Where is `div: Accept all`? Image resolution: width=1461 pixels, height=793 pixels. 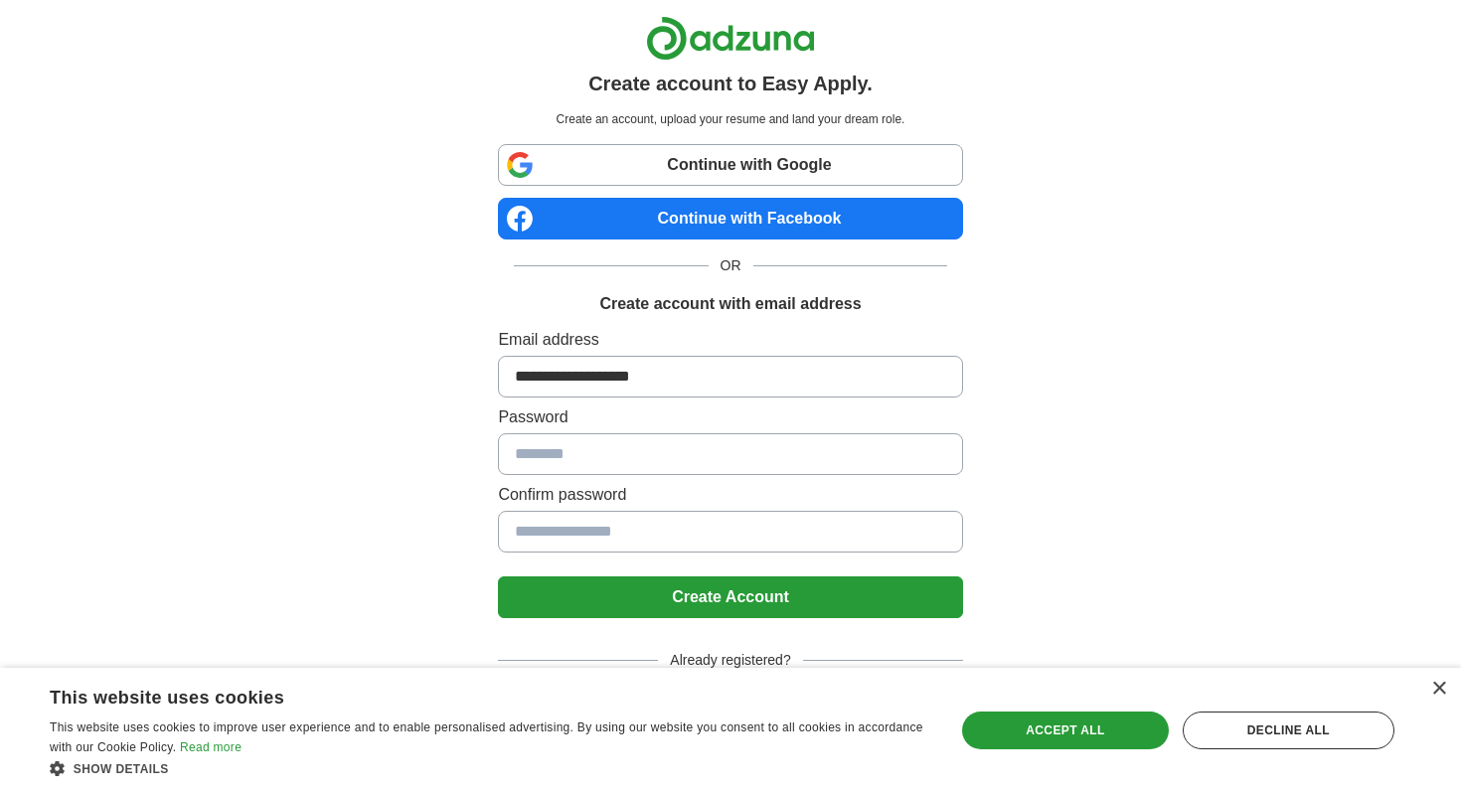
div: Accept all is located at coordinates (1065, 730).